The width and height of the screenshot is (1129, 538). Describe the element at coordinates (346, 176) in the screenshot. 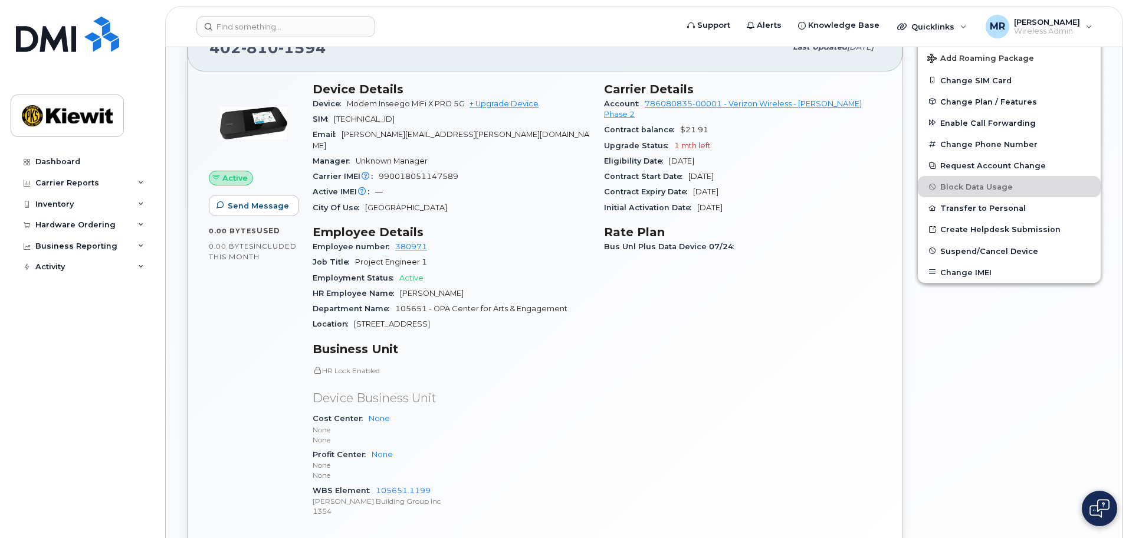

I see `span: Carrier IMEI` at that location.